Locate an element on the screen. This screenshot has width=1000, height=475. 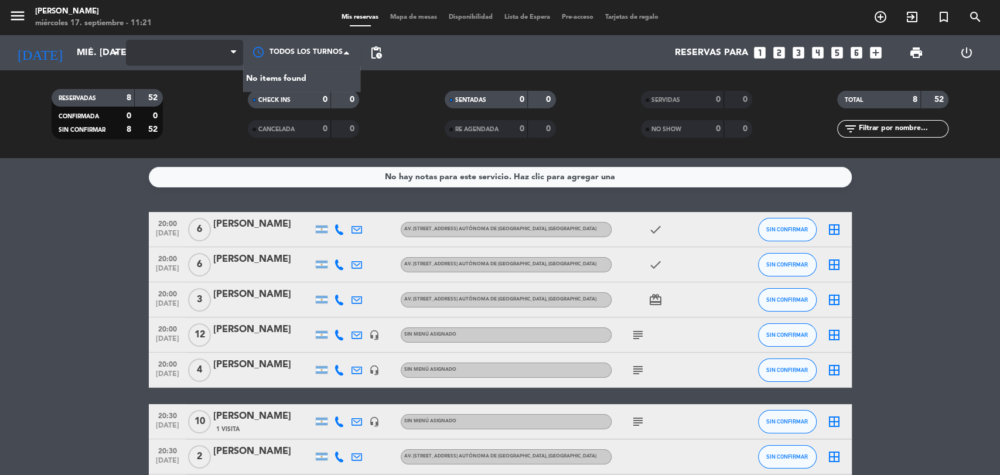
span: RE AGENDADA is located at coordinates (477, 130).